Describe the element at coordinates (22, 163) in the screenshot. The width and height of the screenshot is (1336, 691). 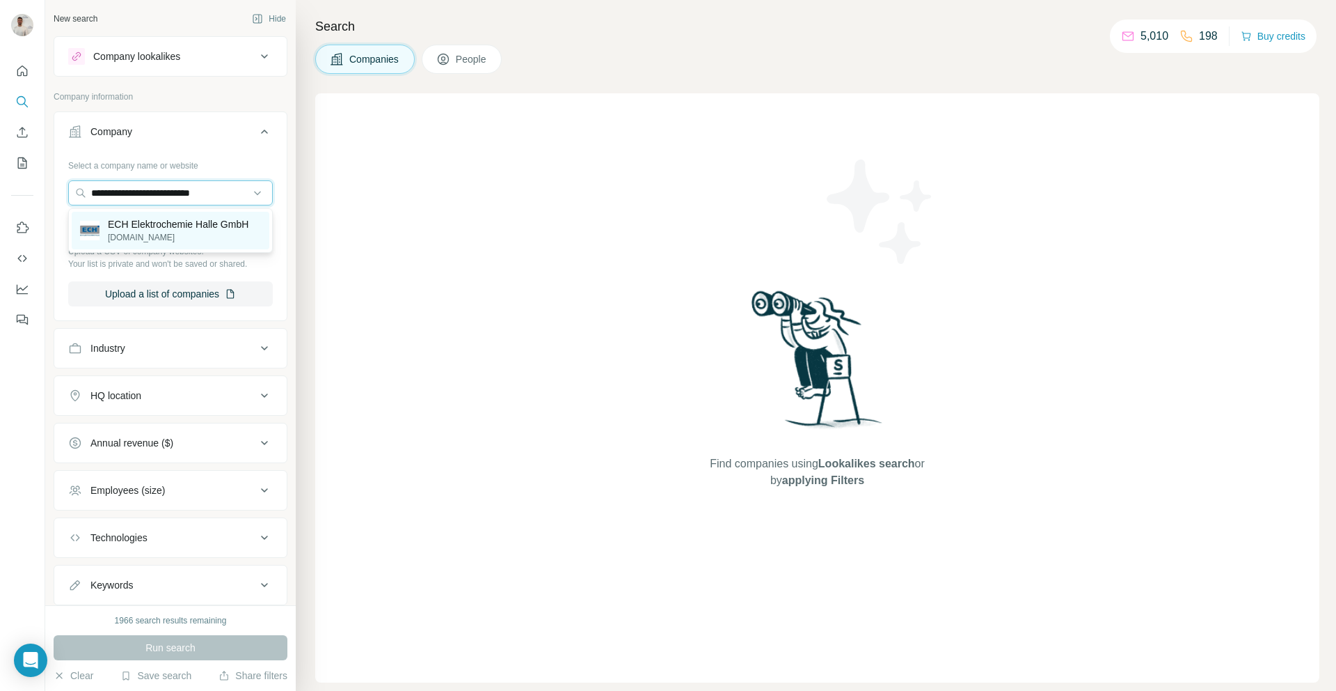
I see `button: My lists` at that location.